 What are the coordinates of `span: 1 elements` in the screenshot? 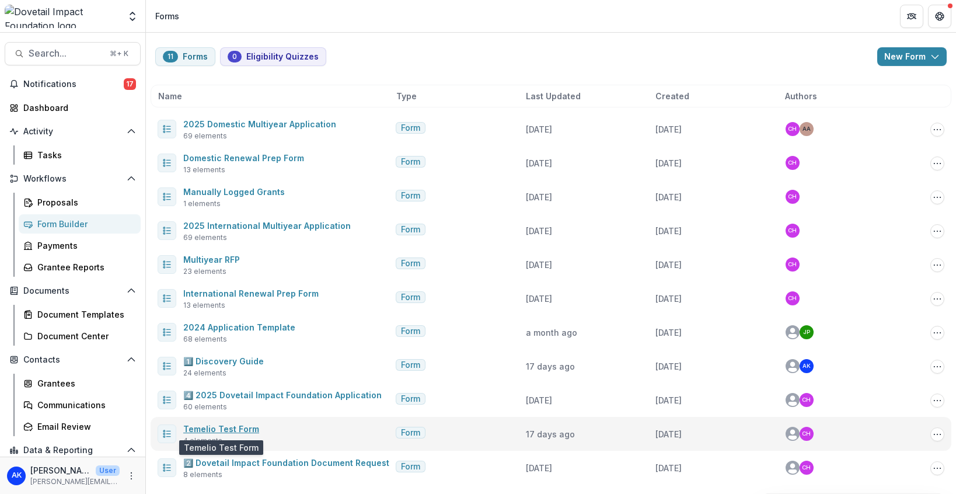 It's located at (202, 204).